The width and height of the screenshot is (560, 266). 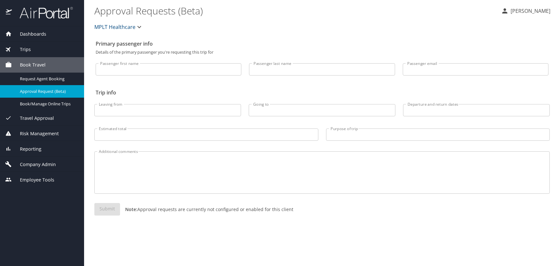 I want to click on span: MPLT Healthcare, so click(x=115, y=27).